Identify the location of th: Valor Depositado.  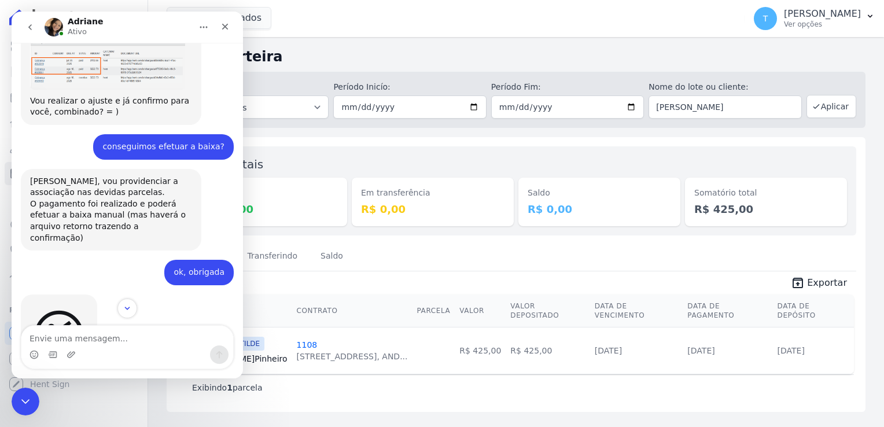
(547, 311).